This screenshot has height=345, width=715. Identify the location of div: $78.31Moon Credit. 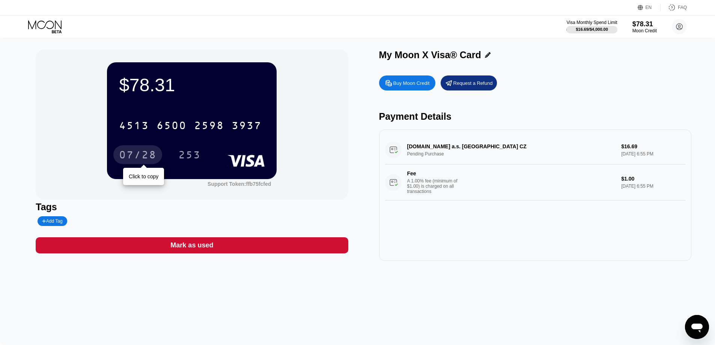
(644, 27).